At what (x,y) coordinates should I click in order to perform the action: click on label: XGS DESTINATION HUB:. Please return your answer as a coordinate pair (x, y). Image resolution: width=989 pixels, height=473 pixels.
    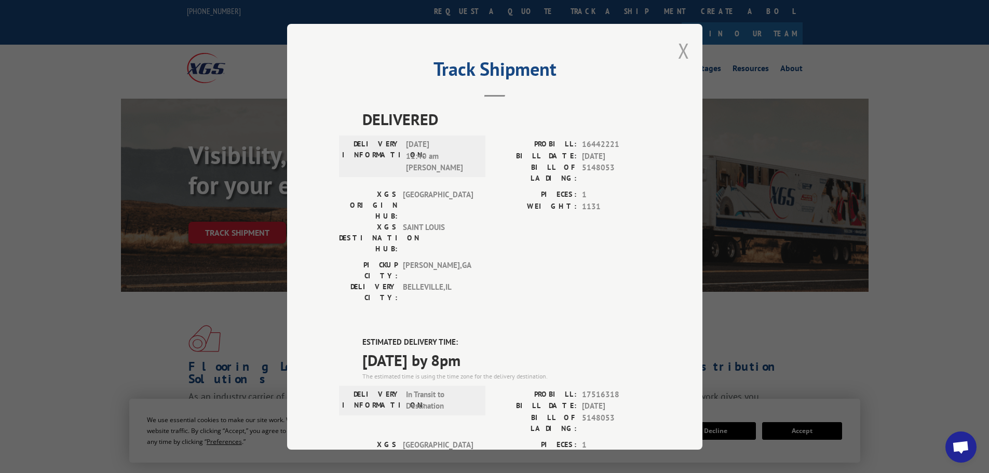
    Looking at the image, I should click on (368, 238).